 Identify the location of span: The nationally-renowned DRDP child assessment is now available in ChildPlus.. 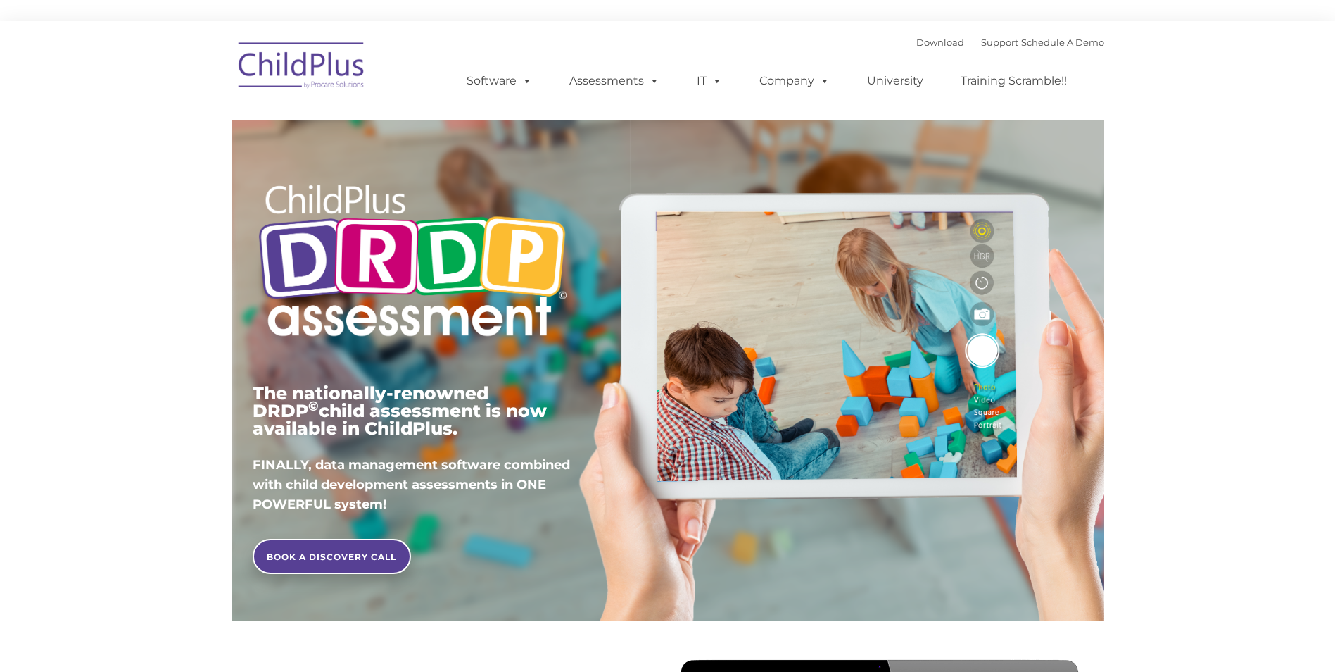
(400, 410).